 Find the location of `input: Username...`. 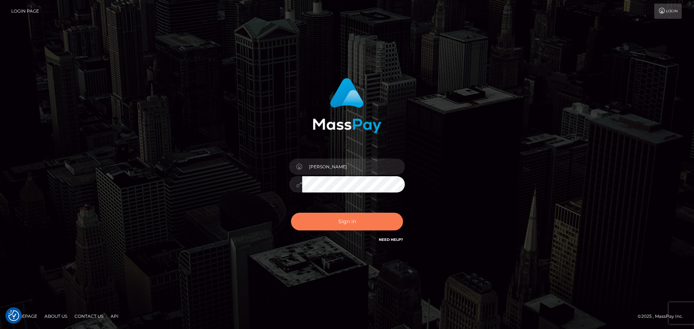

input: Username... is located at coordinates (354, 167).